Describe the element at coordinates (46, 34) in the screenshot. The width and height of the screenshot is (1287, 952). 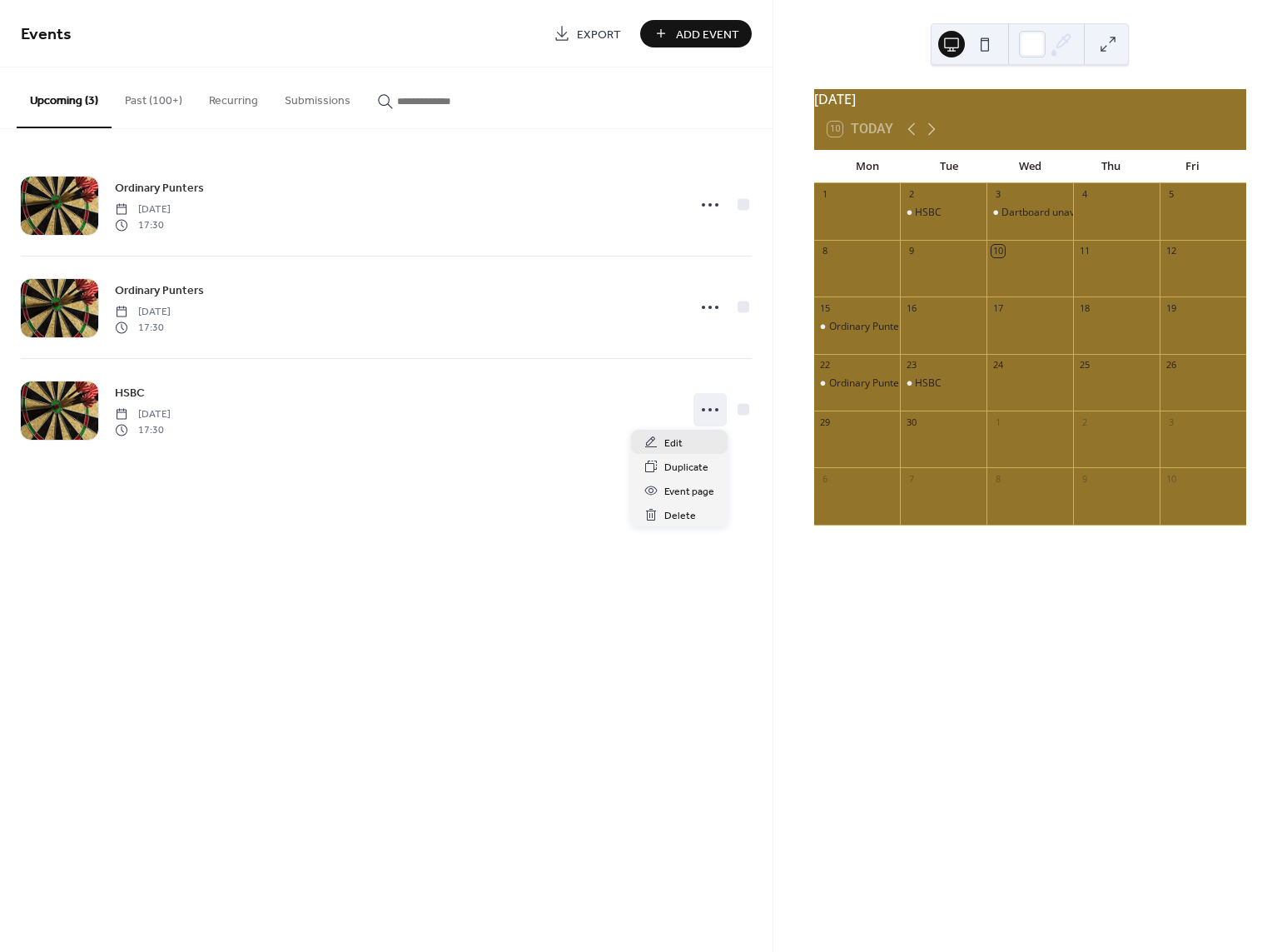
I see `span: Events` at that location.